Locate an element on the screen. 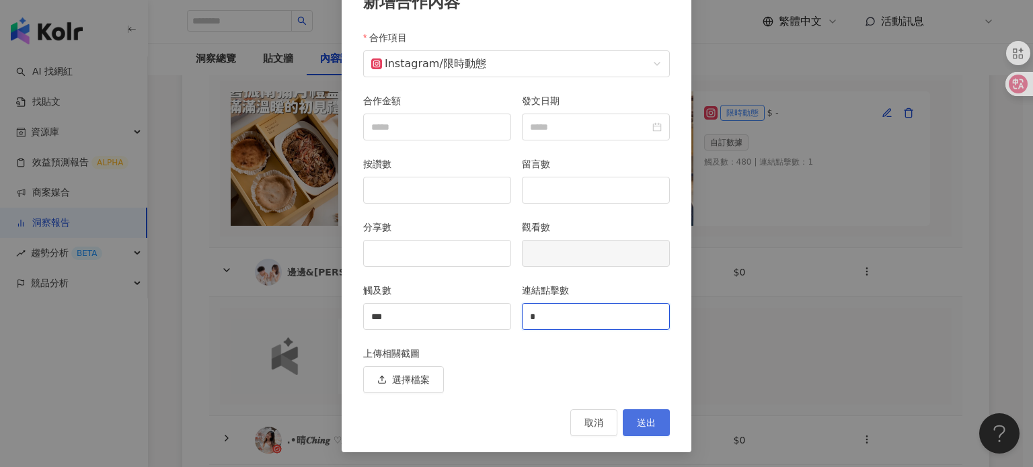 This screenshot has width=1033, height=467. input: 觀看數 is located at coordinates (596, 253).